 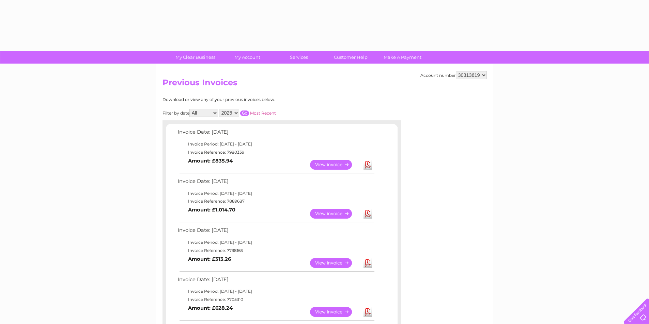 I want to click on div: Download or view any of your previous invoices below., so click(x=252, y=100).